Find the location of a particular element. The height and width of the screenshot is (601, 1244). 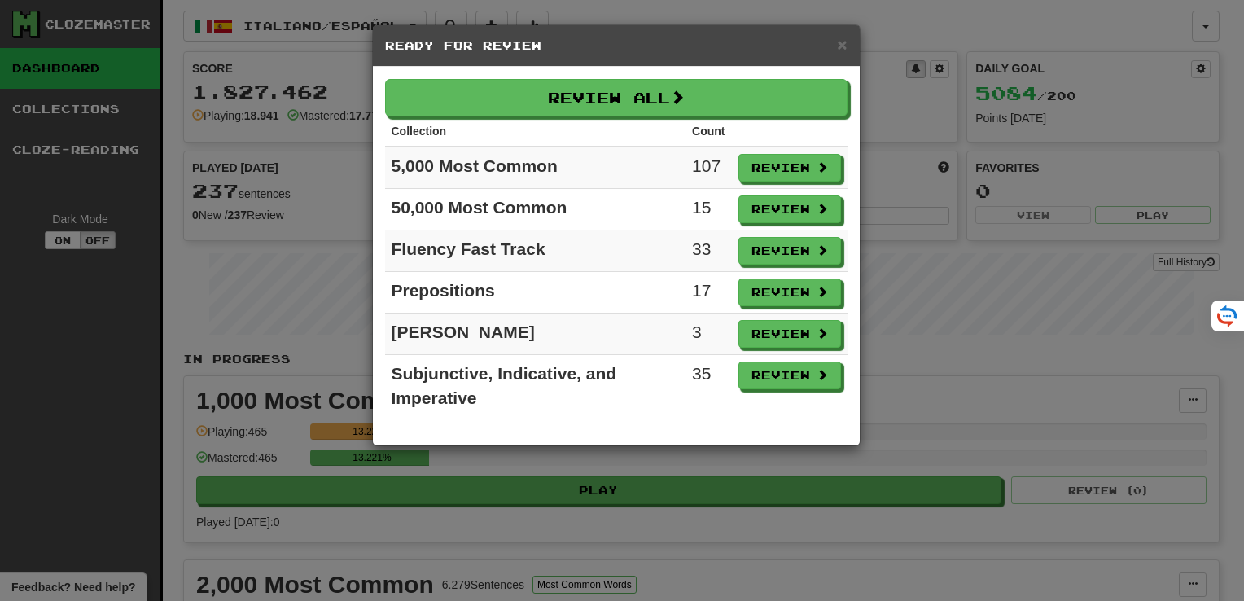

td: 15 is located at coordinates (708, 209).